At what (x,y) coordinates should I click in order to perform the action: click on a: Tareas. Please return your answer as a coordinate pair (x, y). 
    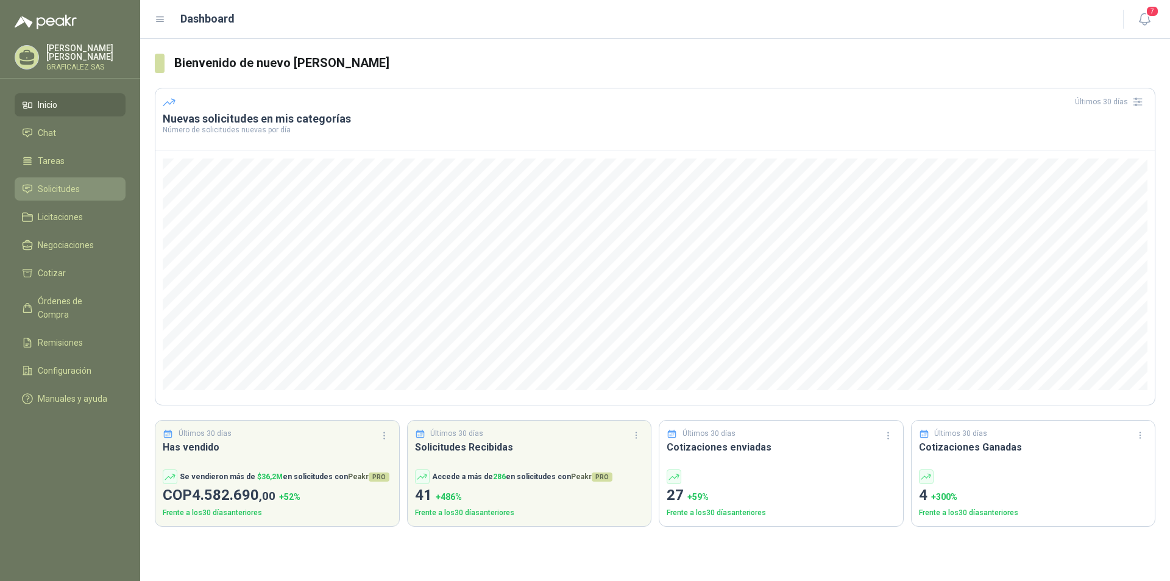
    Looking at the image, I should click on (70, 161).